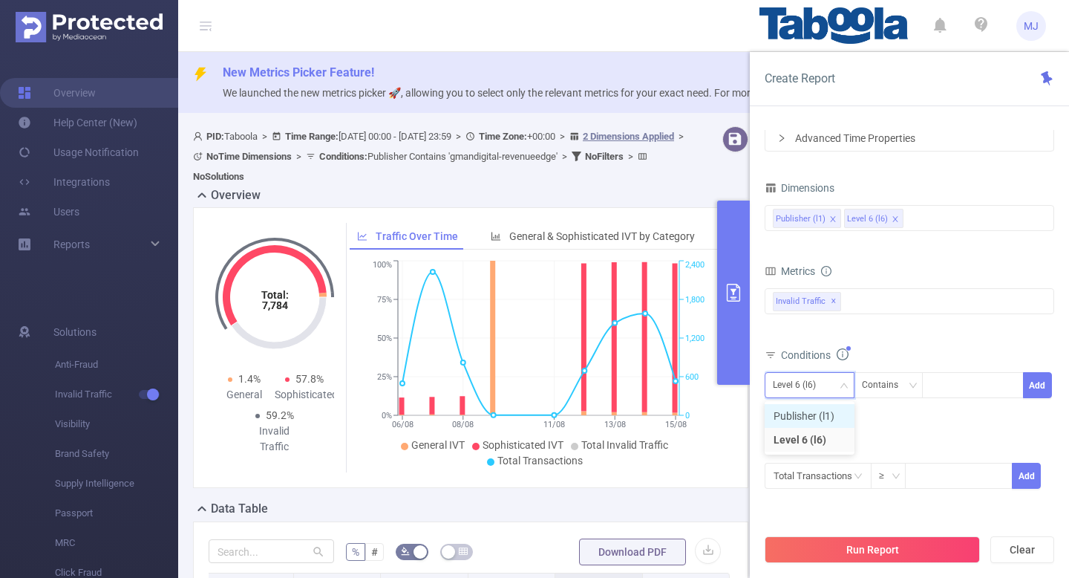 Image resolution: width=1069 pixels, height=578 pixels. Describe the element at coordinates (117, 424) in the screenshot. I see `span: Visibility` at that location.